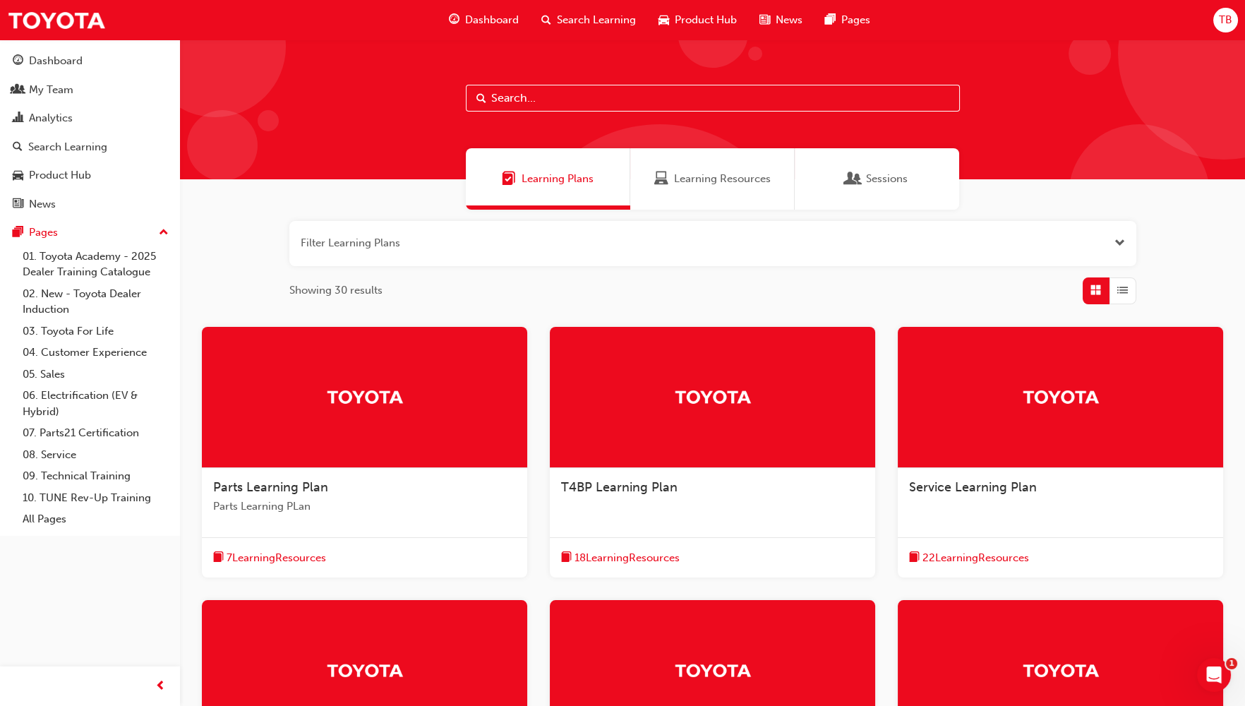 The image size is (1245, 706). What do you see at coordinates (1225, 20) in the screenshot?
I see `button: TB` at bounding box center [1225, 20].